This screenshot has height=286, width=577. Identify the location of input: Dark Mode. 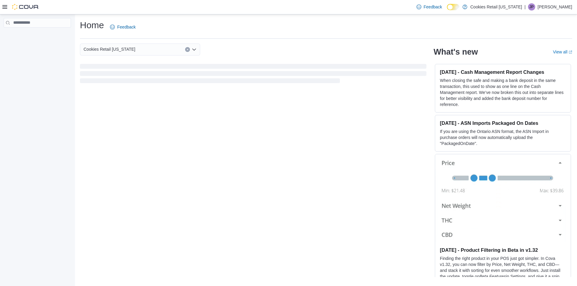
(453, 7).